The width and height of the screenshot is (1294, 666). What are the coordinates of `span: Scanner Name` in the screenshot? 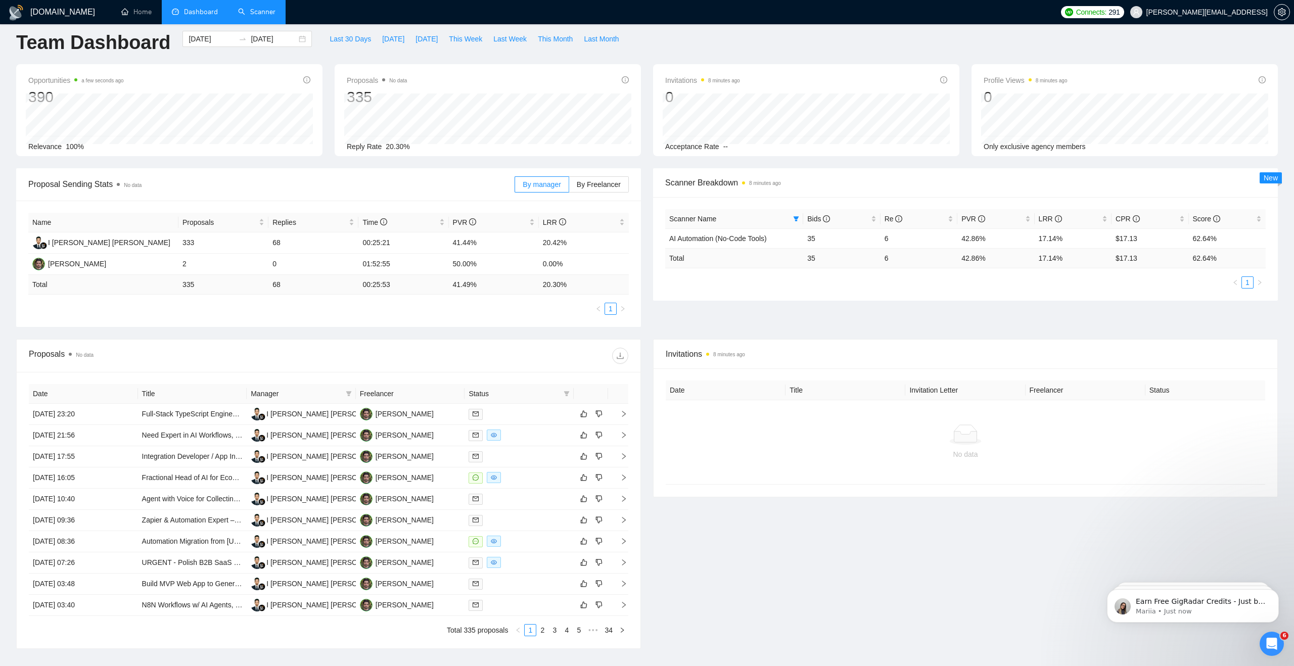 It's located at (693, 219).